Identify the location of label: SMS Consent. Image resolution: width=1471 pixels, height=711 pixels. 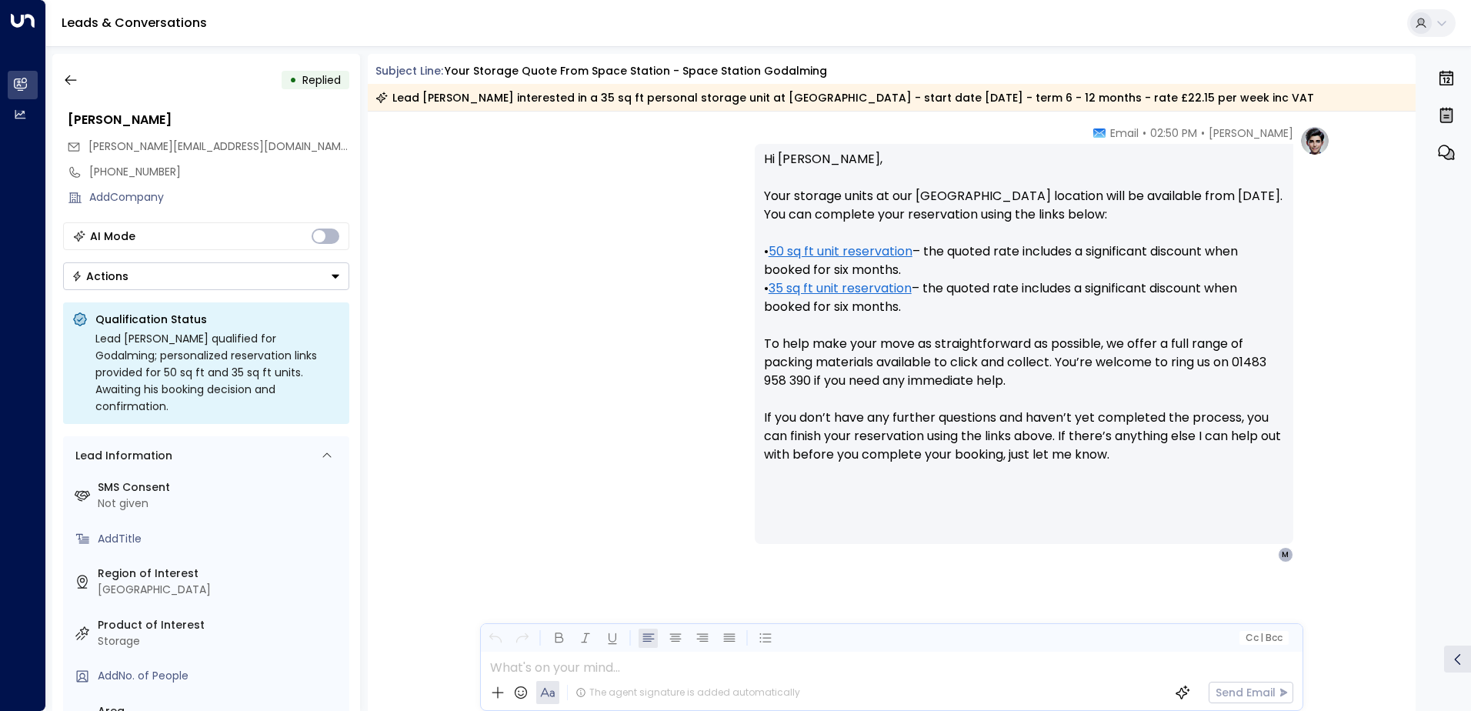
(220, 487).